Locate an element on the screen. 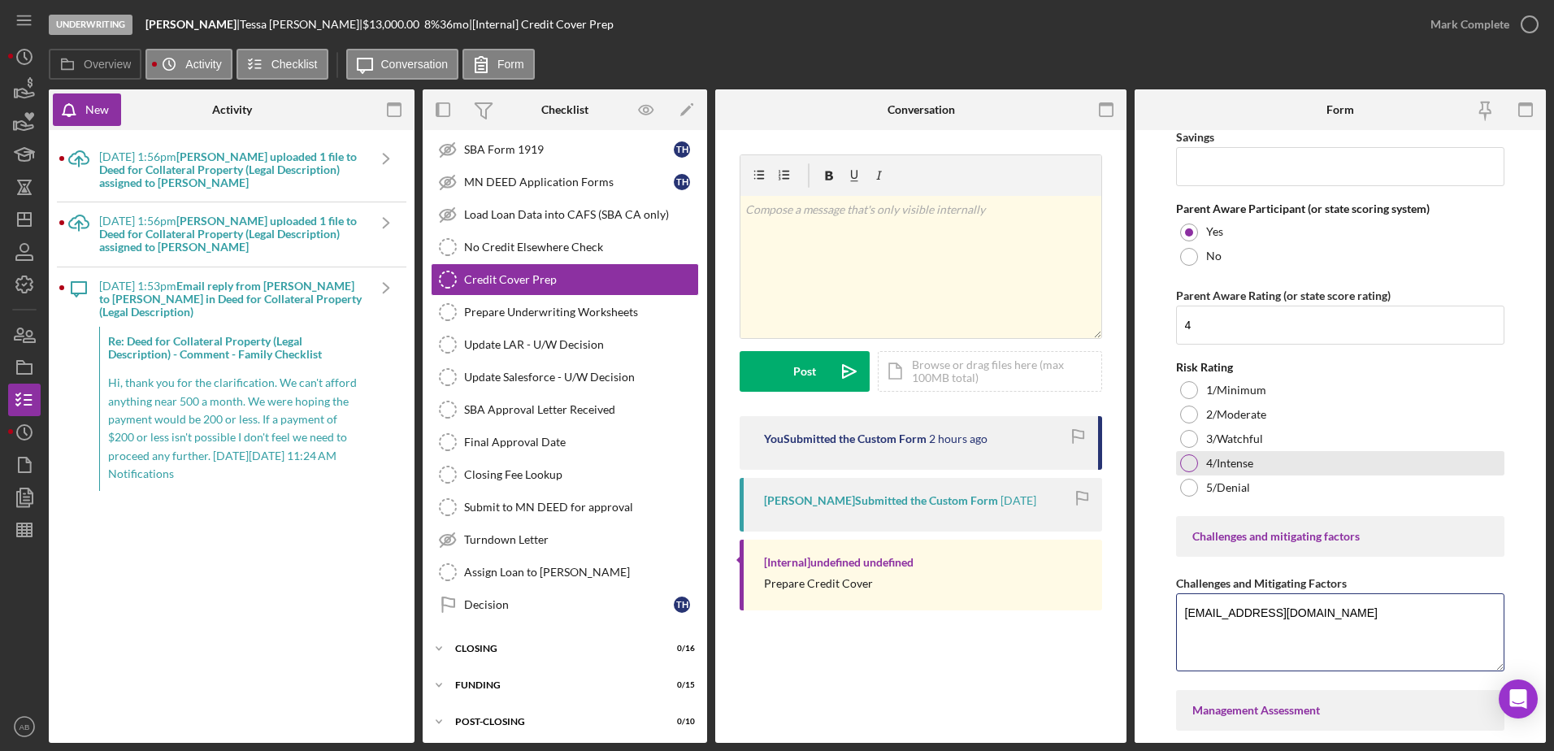  label: Checklist is located at coordinates (294, 64).